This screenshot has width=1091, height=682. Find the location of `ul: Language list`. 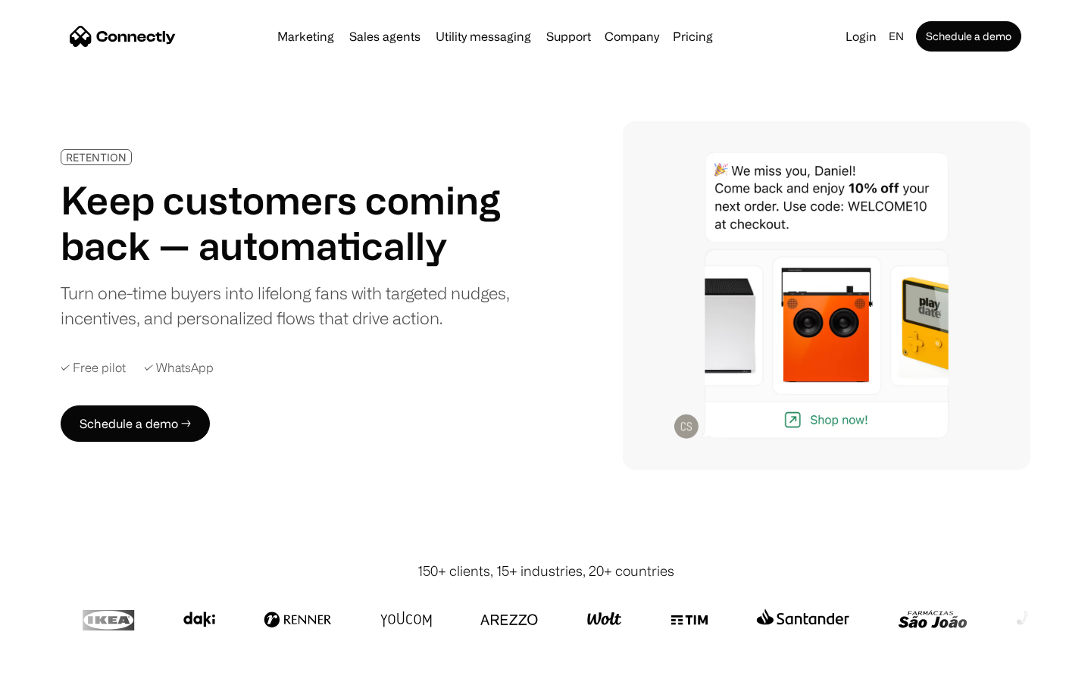

ul: Language list is located at coordinates (61, 666).